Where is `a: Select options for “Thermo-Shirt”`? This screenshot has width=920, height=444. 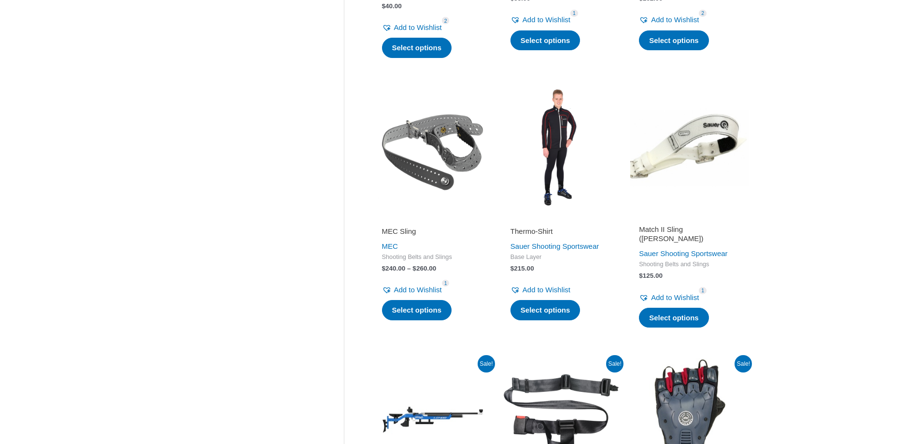
a: Select options for “Thermo-Shirt” is located at coordinates (545, 310).